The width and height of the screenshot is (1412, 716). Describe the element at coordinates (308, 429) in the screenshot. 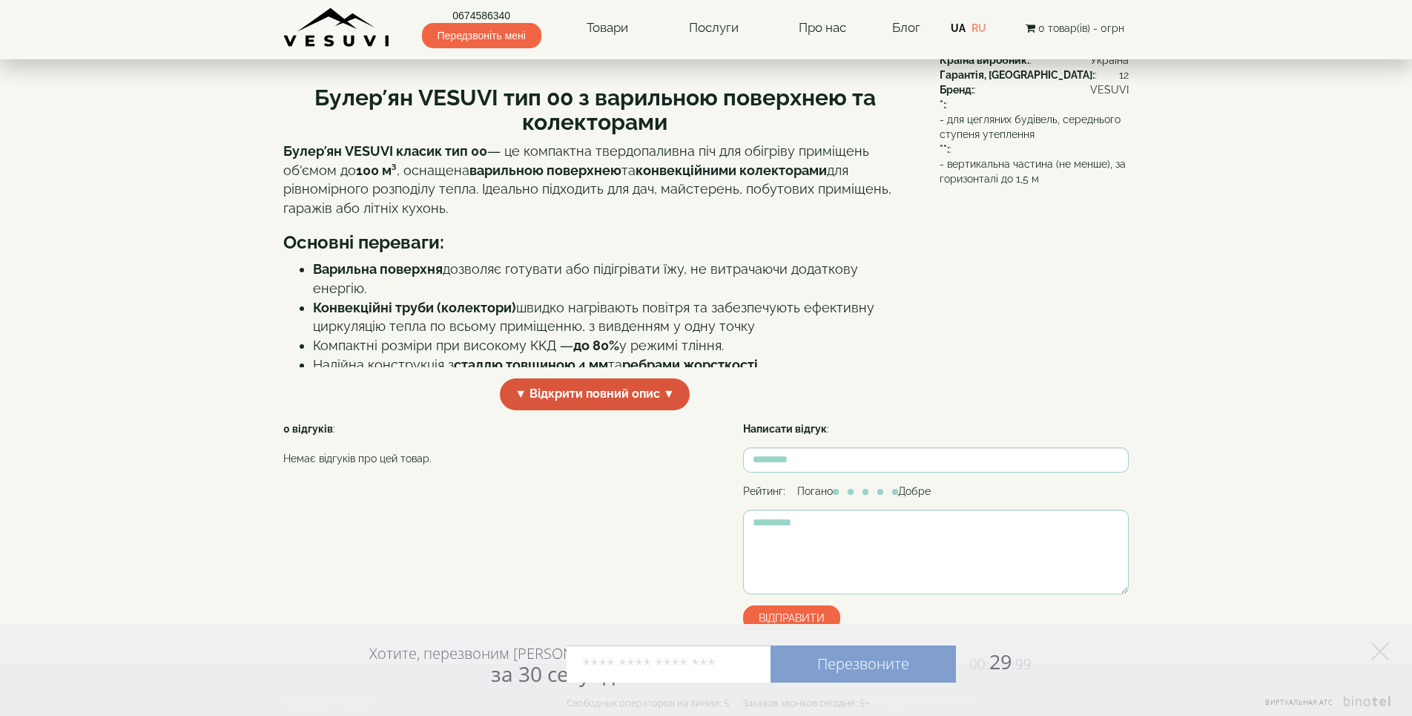

I see `strong: 0 відгуків` at that location.